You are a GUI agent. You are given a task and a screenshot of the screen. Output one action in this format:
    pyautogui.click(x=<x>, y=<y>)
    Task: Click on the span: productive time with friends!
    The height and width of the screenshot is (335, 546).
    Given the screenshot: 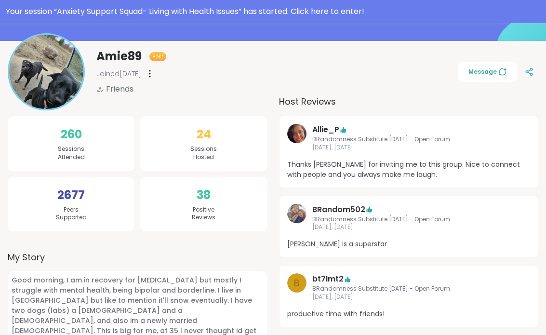 What is the action you would take?
    pyautogui.click(x=409, y=314)
    